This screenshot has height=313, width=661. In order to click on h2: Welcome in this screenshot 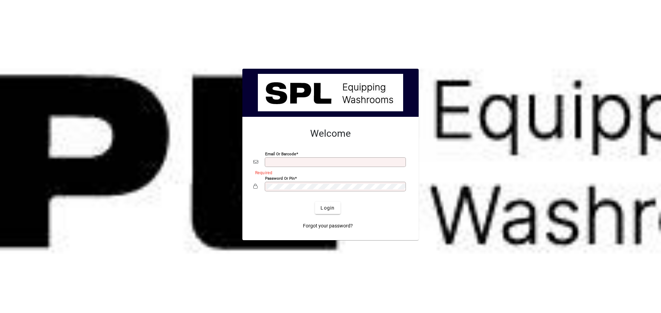, I will do `click(330, 134)`.